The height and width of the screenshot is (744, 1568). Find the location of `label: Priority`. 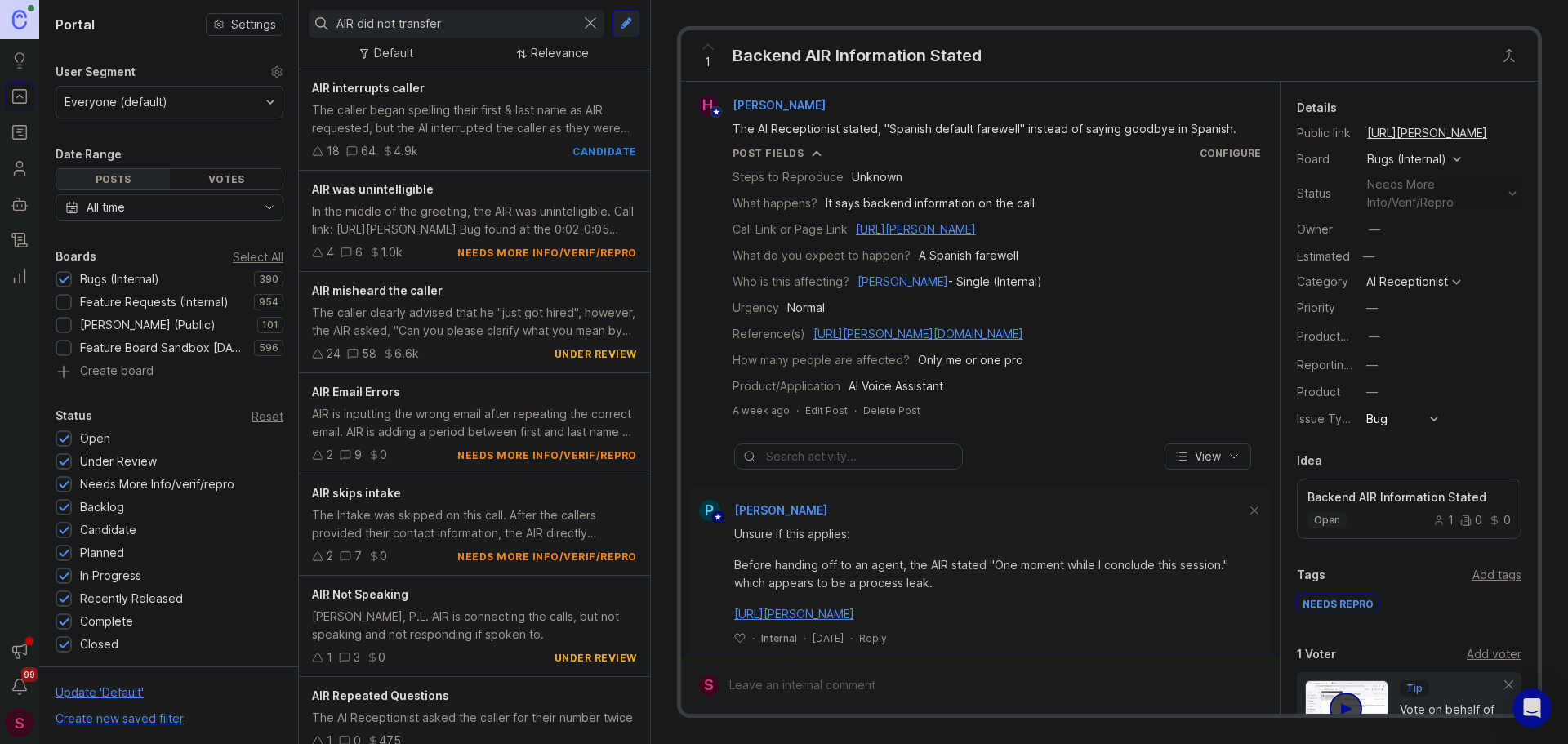

label: Priority is located at coordinates (1315, 307).